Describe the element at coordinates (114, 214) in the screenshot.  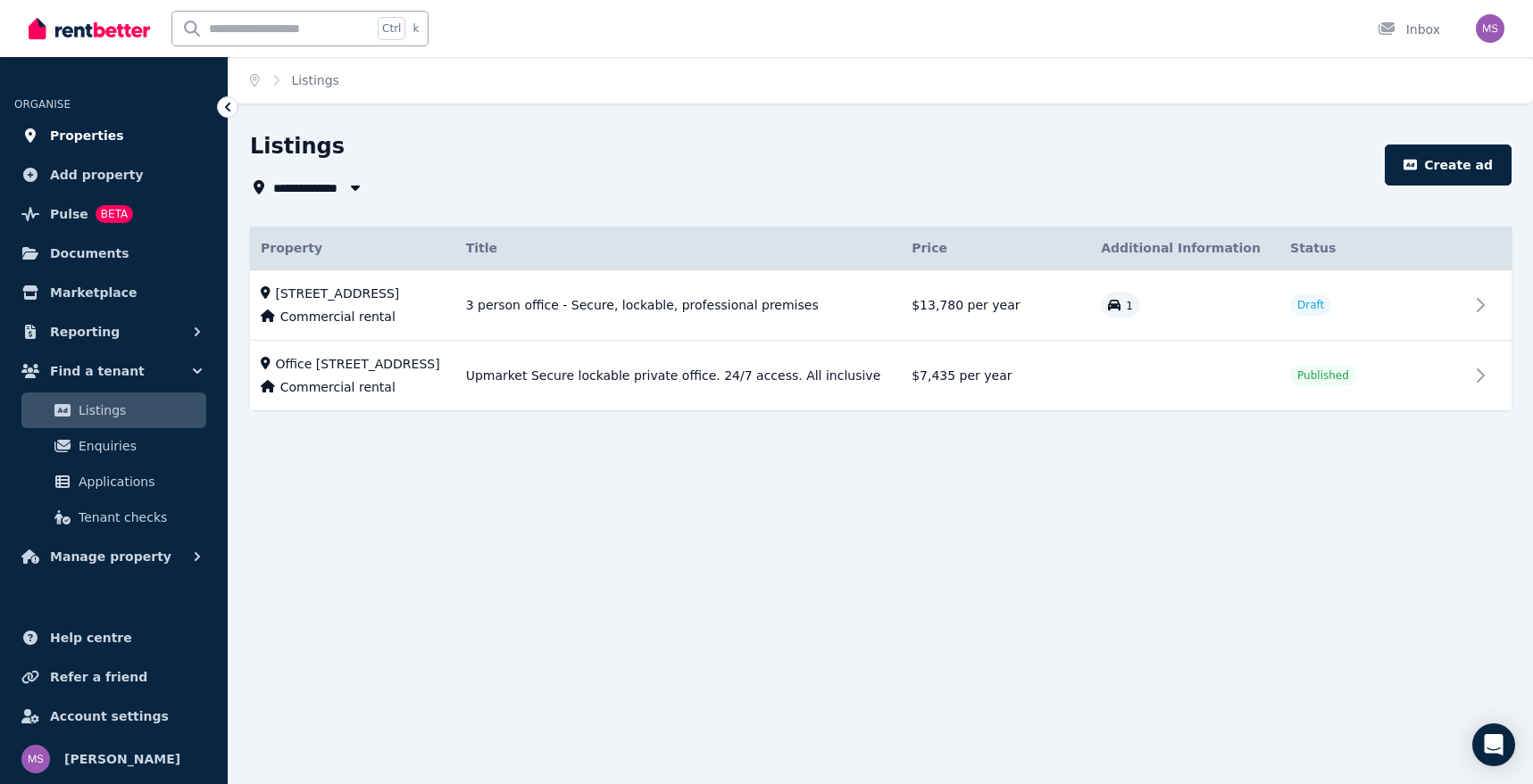
I see `a: PulseBETA` at that location.